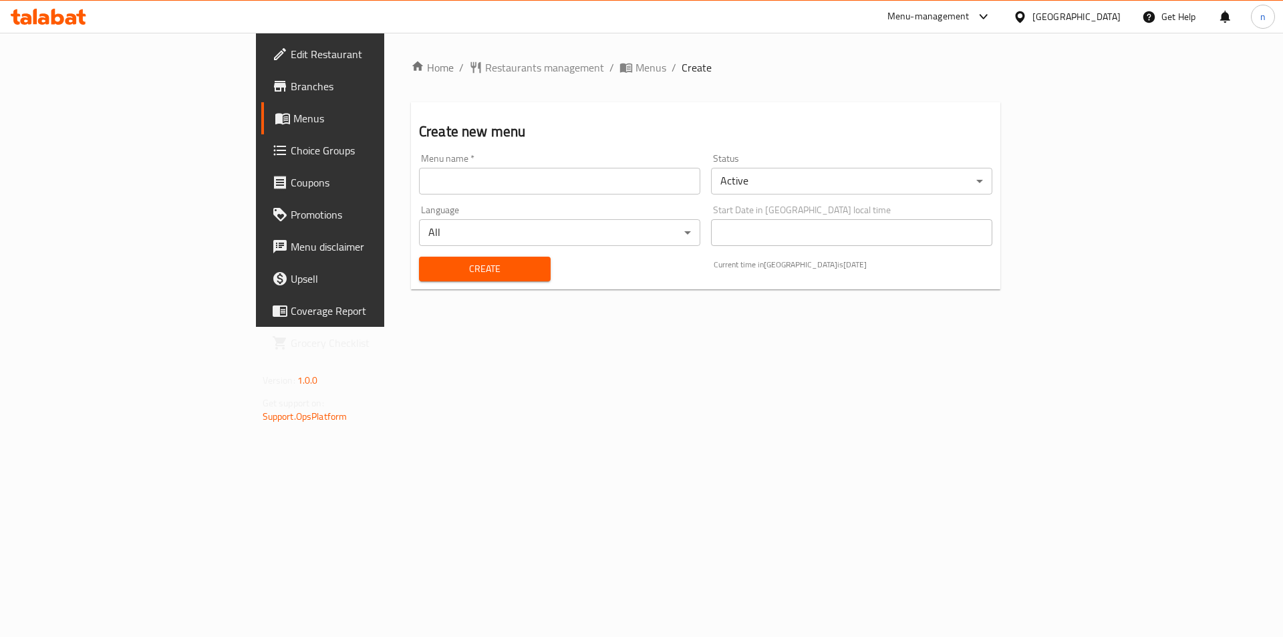  Describe the element at coordinates (375, 54) in the screenshot. I see `span: Edit Restaurant` at that location.